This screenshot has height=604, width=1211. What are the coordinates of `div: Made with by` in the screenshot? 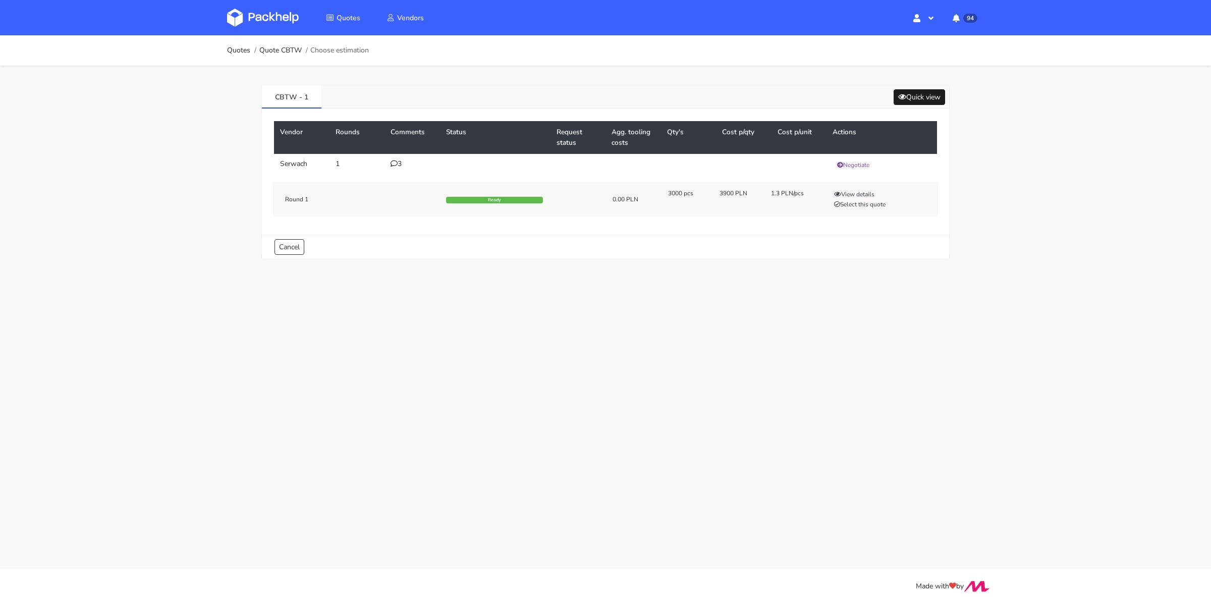 It's located at (605, 586).